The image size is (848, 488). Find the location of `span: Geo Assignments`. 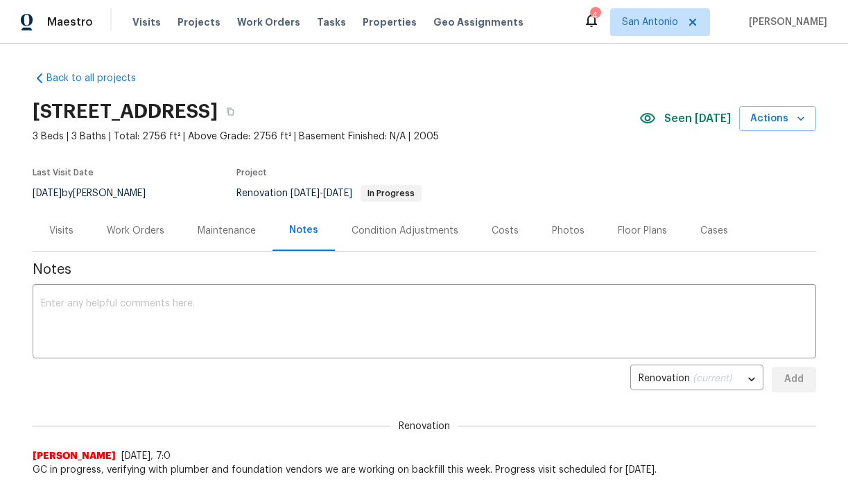

span: Geo Assignments is located at coordinates (478, 22).